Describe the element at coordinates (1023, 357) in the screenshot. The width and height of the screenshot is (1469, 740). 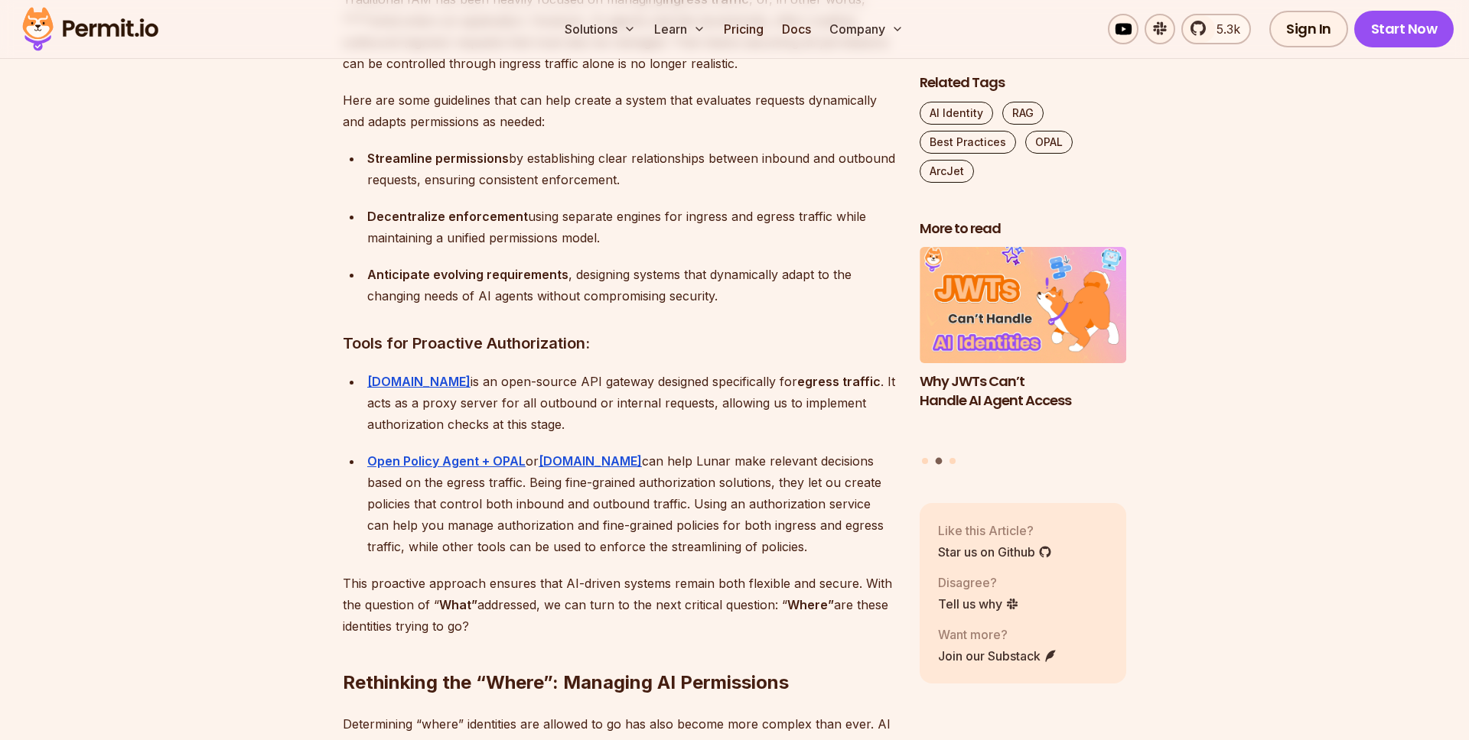
I see `div: Posts` at that location.